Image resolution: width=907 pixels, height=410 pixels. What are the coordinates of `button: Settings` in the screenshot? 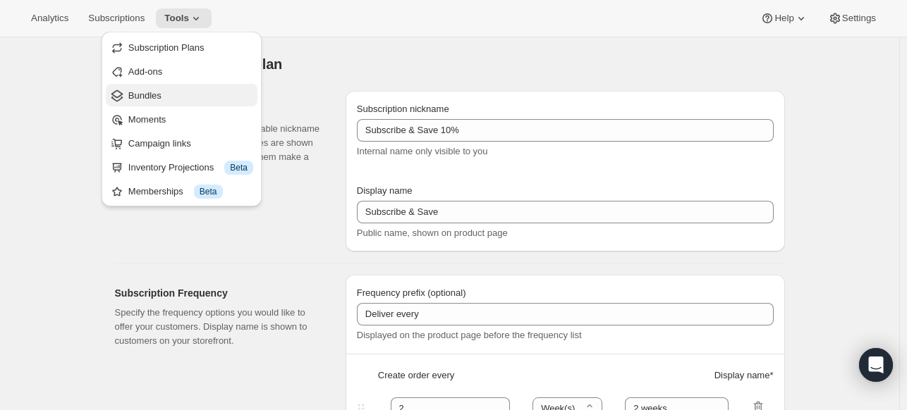 It's located at (852, 18).